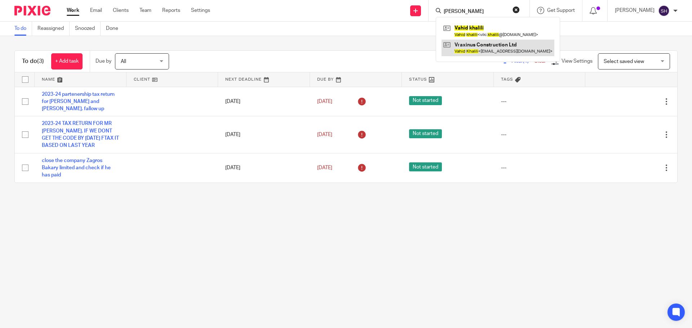 The width and height of the screenshot is (692, 328). I want to click on input: Search, so click(475, 12).